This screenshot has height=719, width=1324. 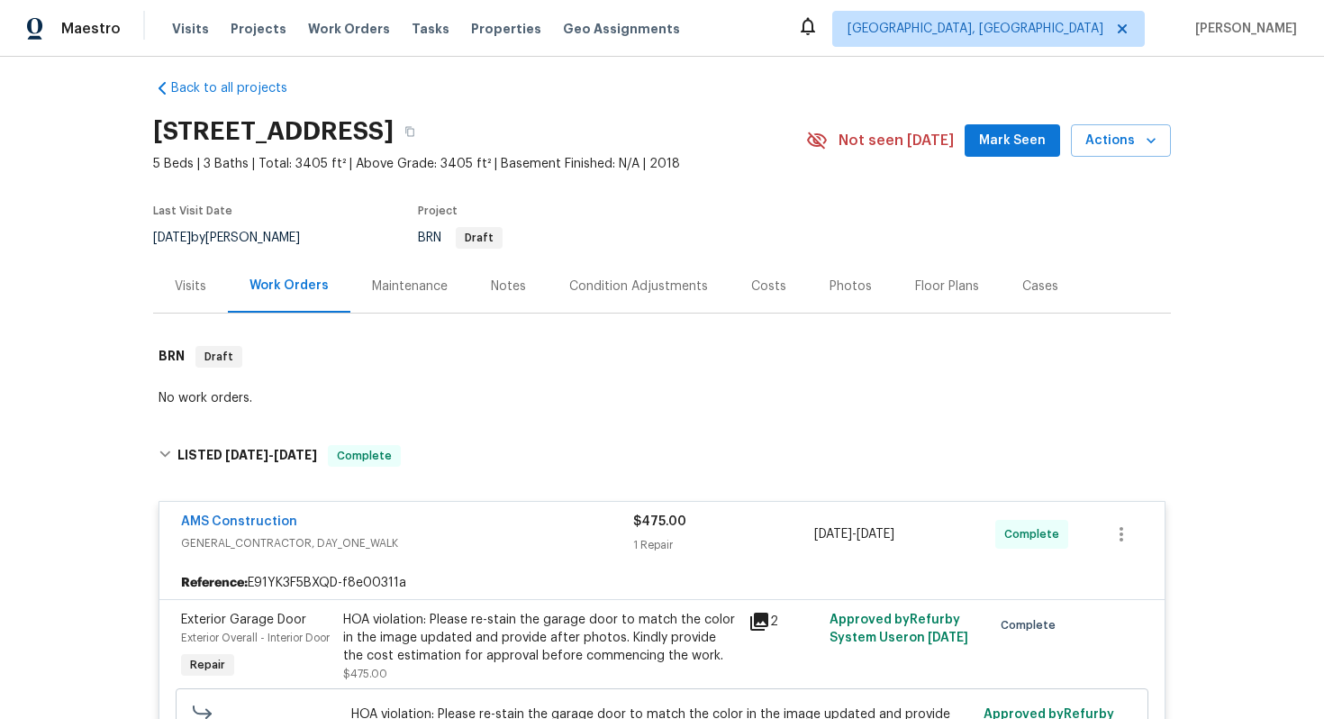 What do you see at coordinates (947, 286) in the screenshot?
I see `div: Floor Plans` at bounding box center [947, 286].